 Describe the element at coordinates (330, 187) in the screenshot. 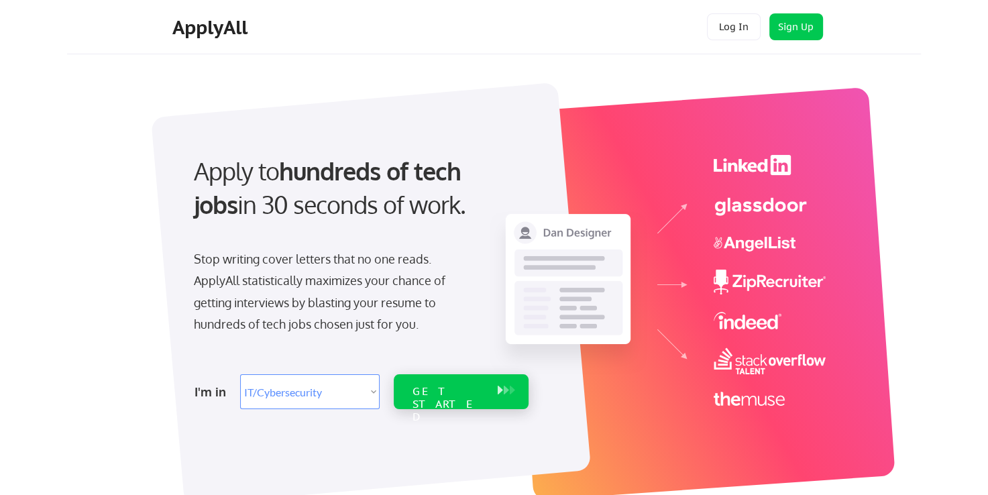

I see `strong: hundreds of tech jobs` at that location.